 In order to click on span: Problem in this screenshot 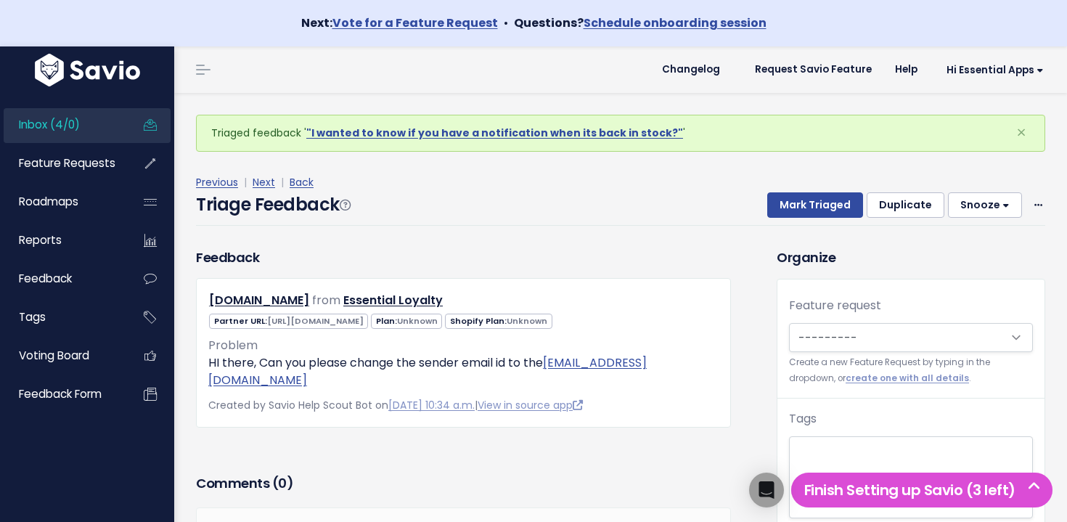, I will do `click(233, 345)`.